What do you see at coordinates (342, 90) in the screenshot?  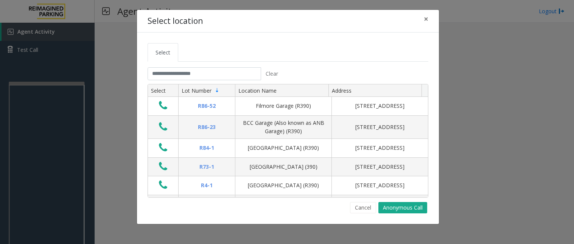 I see `span: Address` at bounding box center [342, 90].